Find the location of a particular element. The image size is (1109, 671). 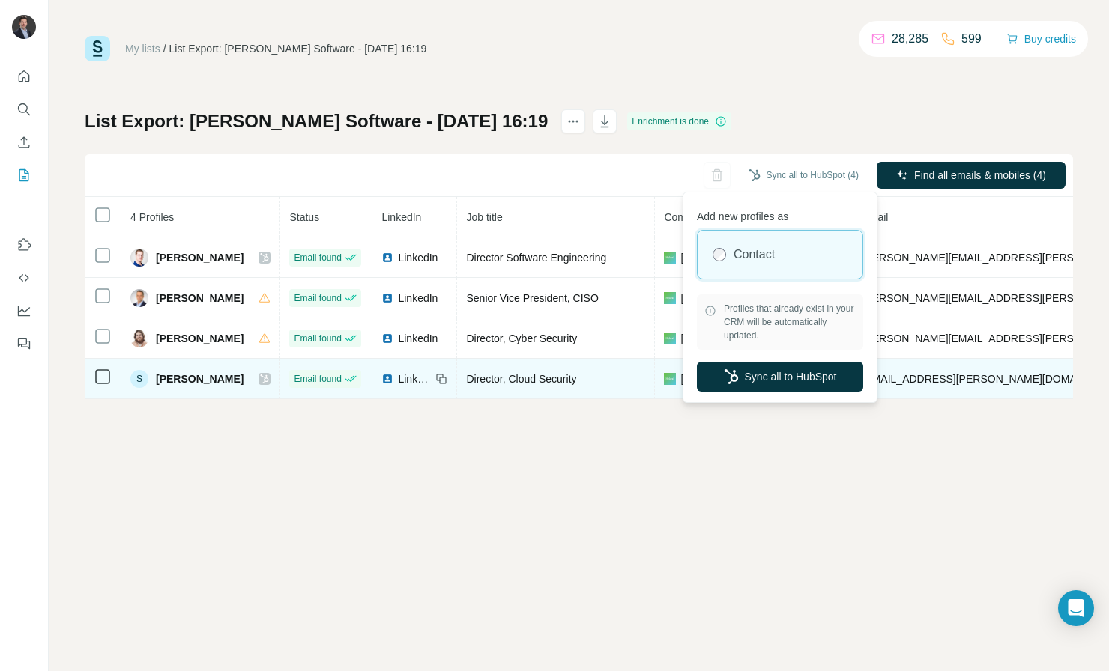

a: My lists is located at coordinates (142, 49).